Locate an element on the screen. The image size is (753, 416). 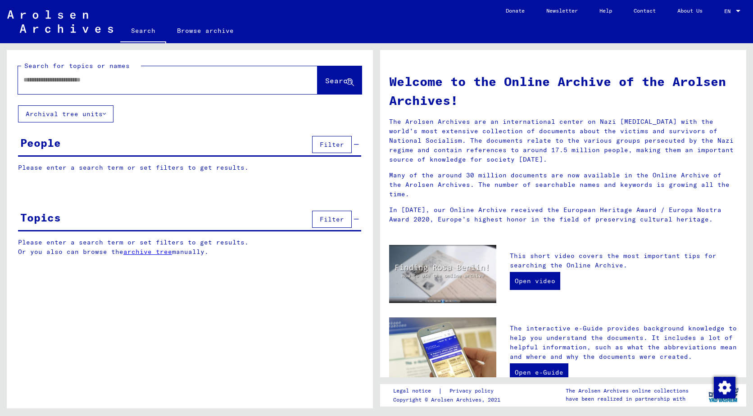
p: Please enter a search term or set filters to get results. is located at coordinates (189, 167).